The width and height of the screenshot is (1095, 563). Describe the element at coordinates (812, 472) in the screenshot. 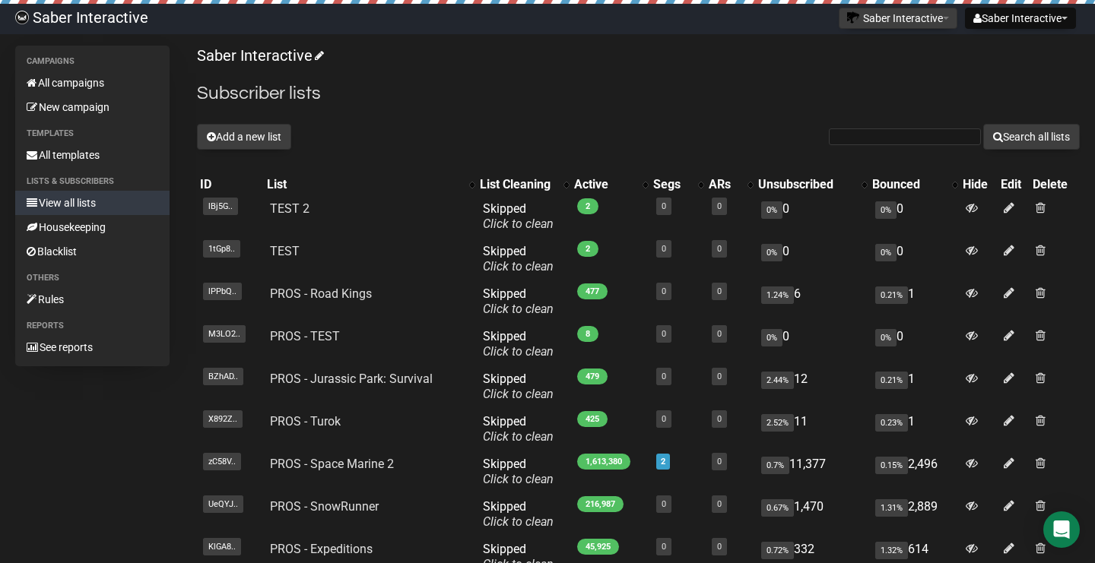

I see `td: 11,377` at that location.